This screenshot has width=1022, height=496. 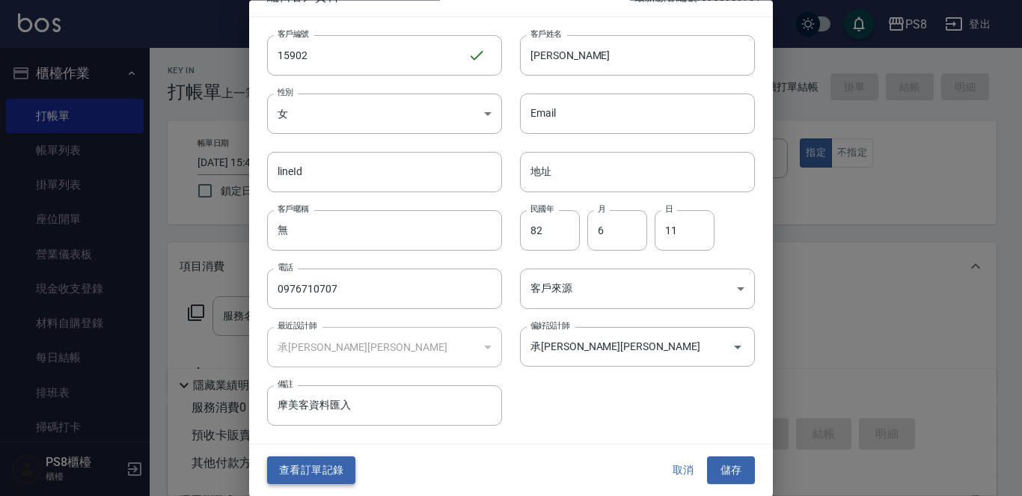 I want to click on button: 取消, so click(x=683, y=471).